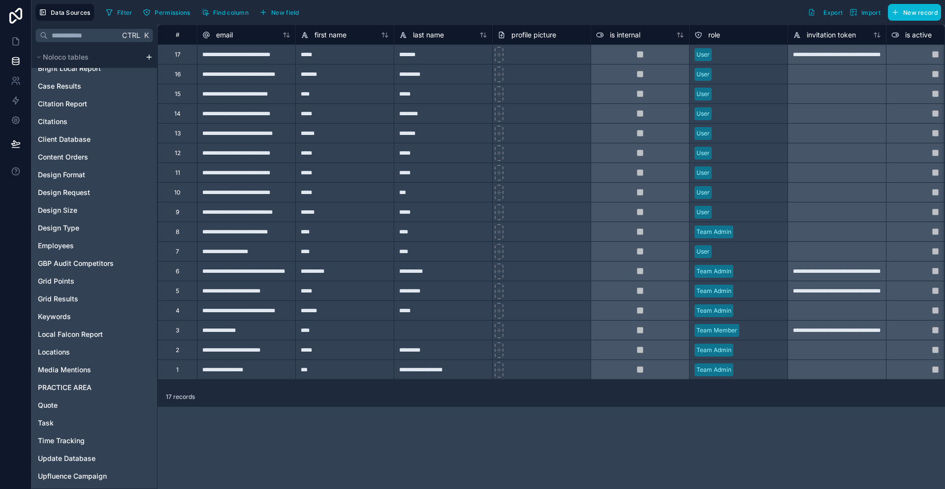  I want to click on span: is internal, so click(625, 35).